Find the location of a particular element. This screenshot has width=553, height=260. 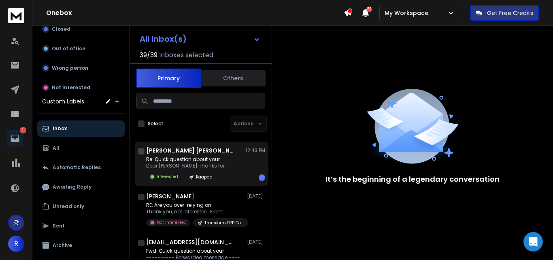

button: Wrong person is located at coordinates (81, 68).